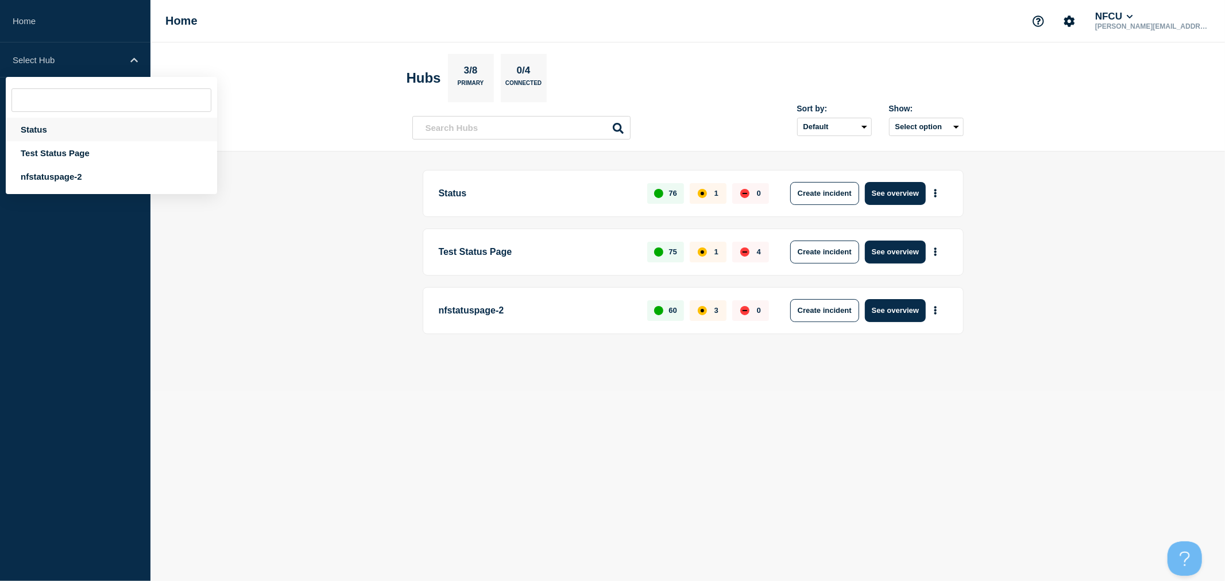  Describe the element at coordinates (1039, 21) in the screenshot. I see `button: Support` at that location.